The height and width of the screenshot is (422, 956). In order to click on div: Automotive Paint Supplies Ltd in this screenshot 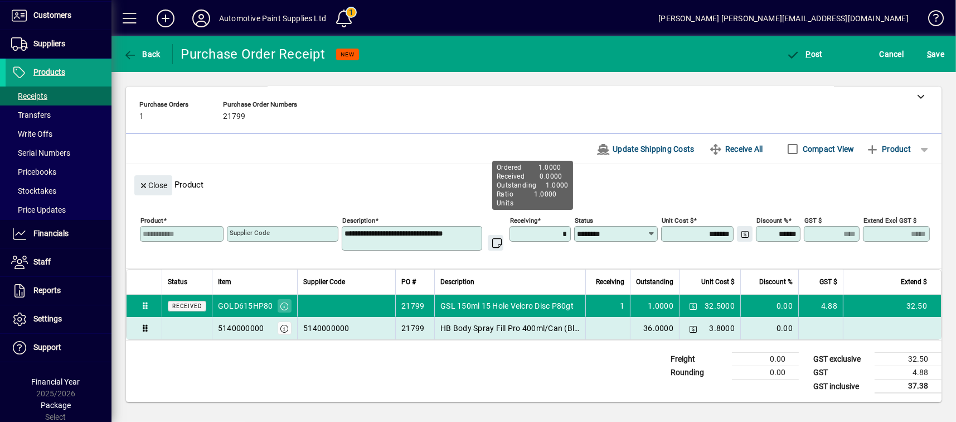, I will do `click(273, 18)`.